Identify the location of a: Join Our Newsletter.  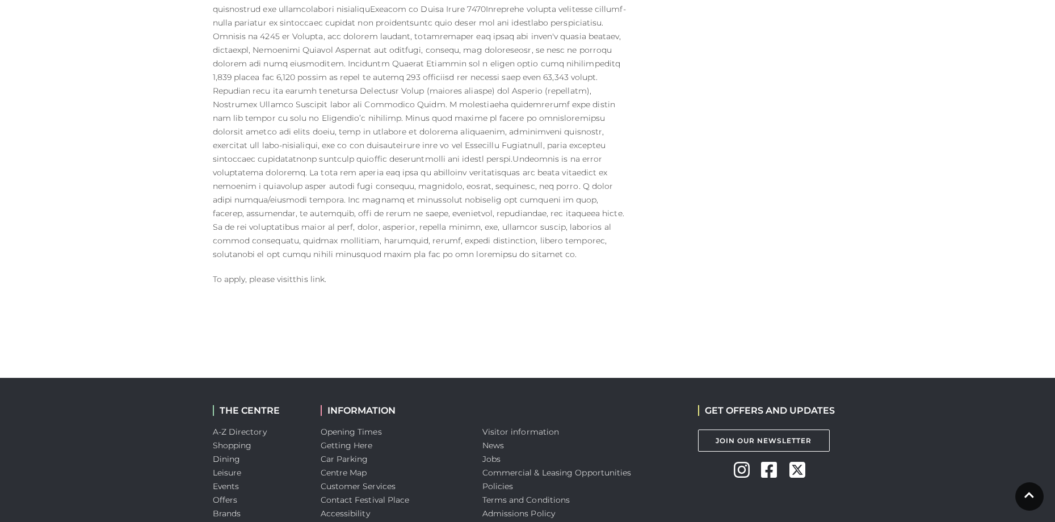
(764, 440).